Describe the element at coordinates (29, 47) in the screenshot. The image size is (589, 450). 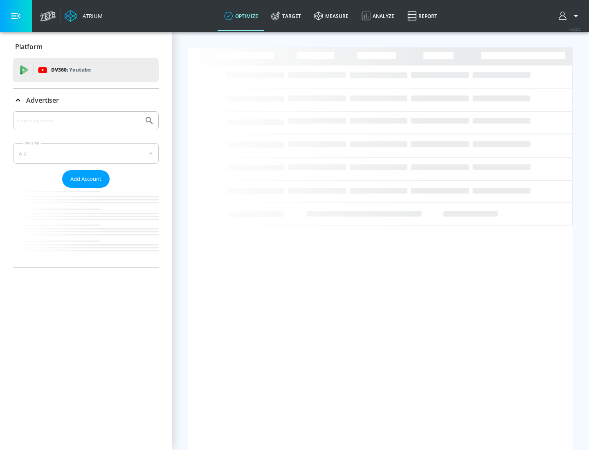
I see `p: Platform` at that location.